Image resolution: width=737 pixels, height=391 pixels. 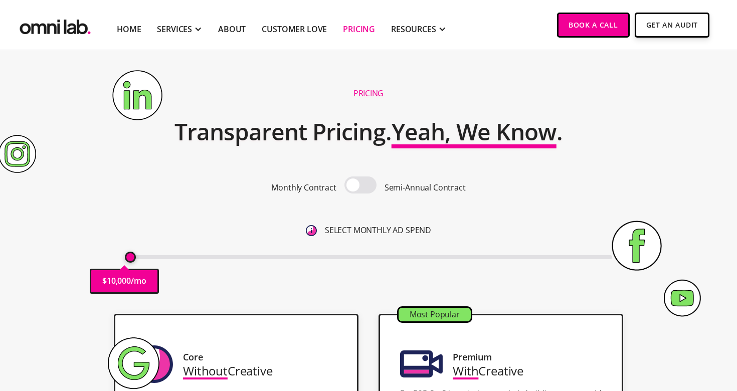 What do you see at coordinates (646, 333) in the screenshot?
I see `div: Chat Widget` at bounding box center [646, 333].